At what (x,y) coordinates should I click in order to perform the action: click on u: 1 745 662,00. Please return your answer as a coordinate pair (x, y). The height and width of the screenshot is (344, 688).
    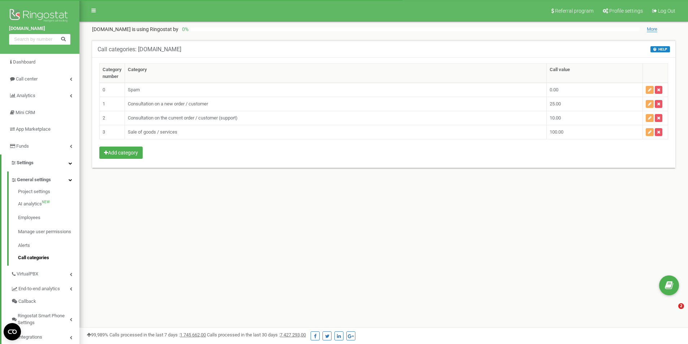
    Looking at the image, I should click on (193, 335).